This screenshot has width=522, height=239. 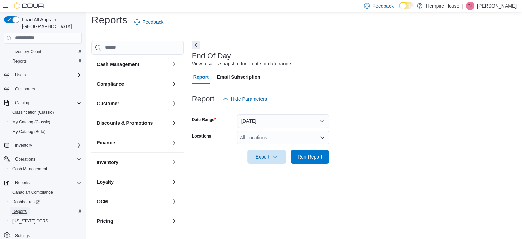 I want to click on span: Run Report, so click(x=310, y=157).